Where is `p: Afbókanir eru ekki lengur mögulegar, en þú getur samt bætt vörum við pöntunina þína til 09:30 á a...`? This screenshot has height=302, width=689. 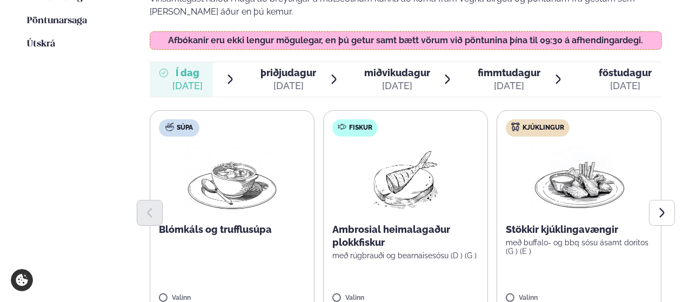 p: Afbókanir eru ekki lengur mögulegar, en þú getur samt bætt vörum við pöntunina þína til 09:30 á a... is located at coordinates (406, 41).